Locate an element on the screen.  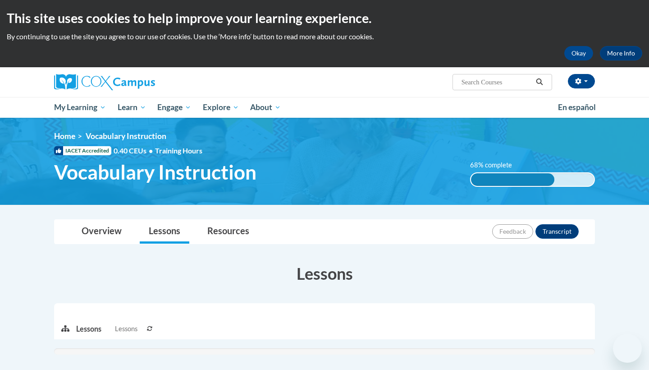
p: Lessons is located at coordinates (89, 329).